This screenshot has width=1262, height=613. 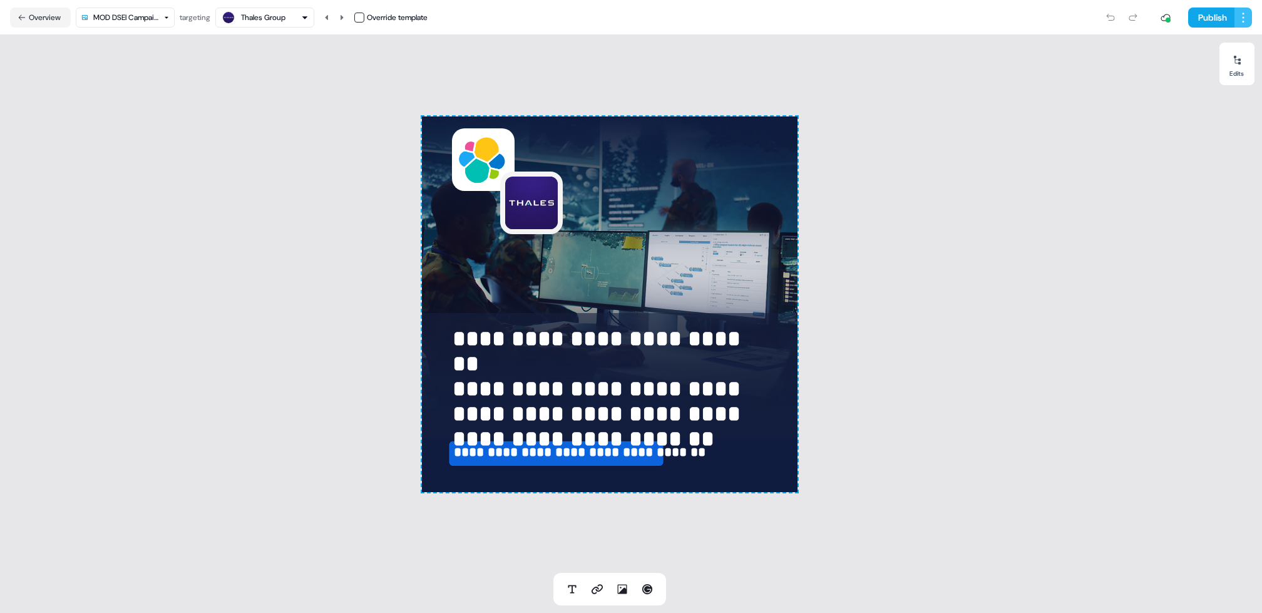 I want to click on div: Override template, so click(x=397, y=18).